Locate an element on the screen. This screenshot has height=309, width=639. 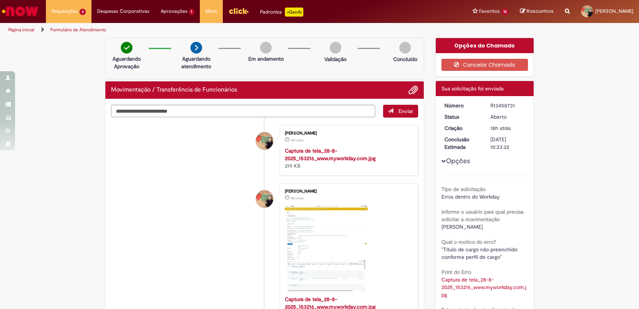
a: Formulário de Atendimento is located at coordinates (78, 30).